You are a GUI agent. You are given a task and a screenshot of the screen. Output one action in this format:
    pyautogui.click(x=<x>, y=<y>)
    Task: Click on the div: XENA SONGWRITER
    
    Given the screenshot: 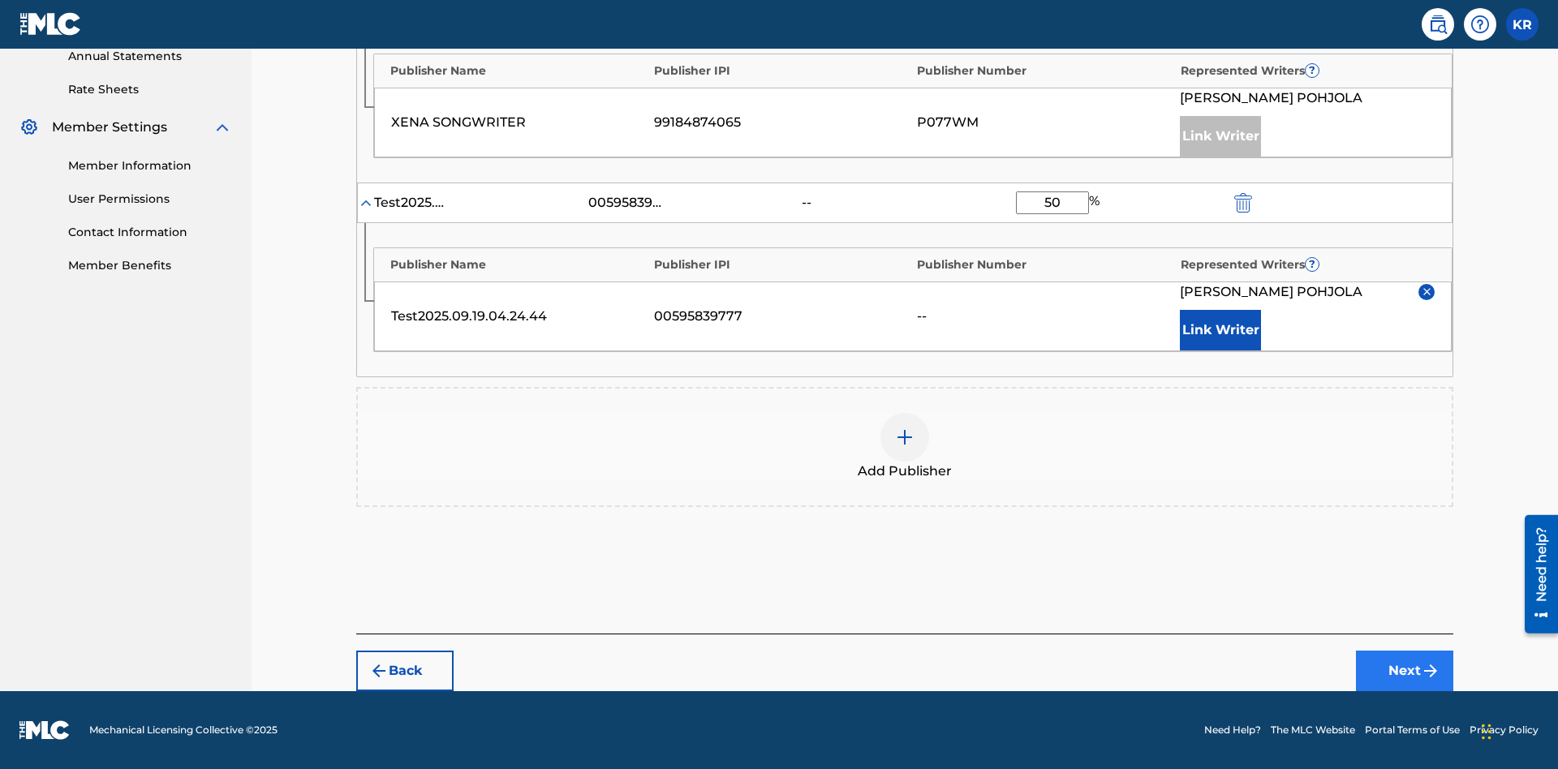 What is the action you would take?
    pyautogui.click(x=519, y=123)
    